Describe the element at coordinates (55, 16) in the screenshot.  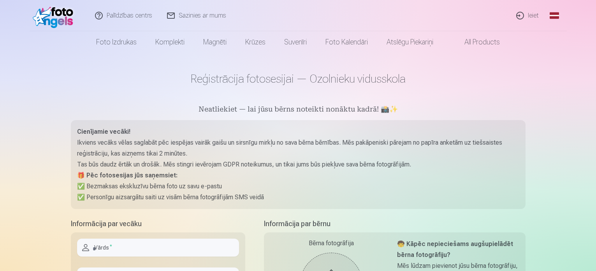
I see `img: /fa1` at that location.